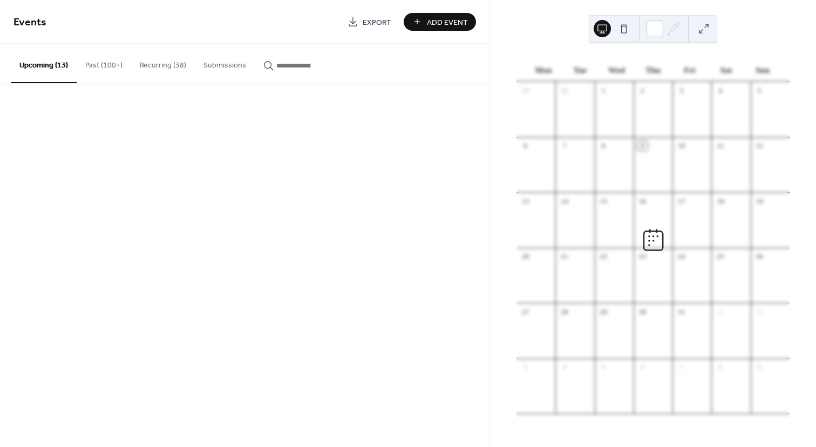  Describe the element at coordinates (690, 70) in the screenshot. I see `div: Fri` at that location.